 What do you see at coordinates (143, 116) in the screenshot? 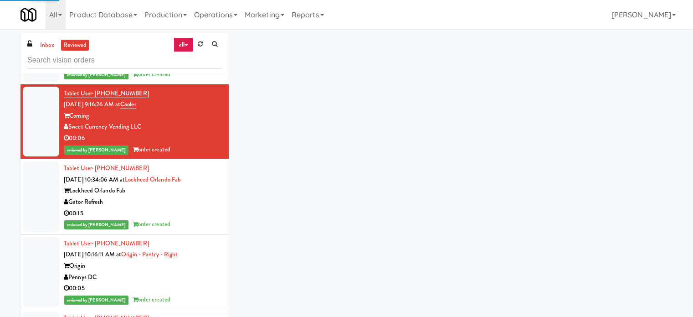
I see `div: Corning` at bounding box center [143, 116].